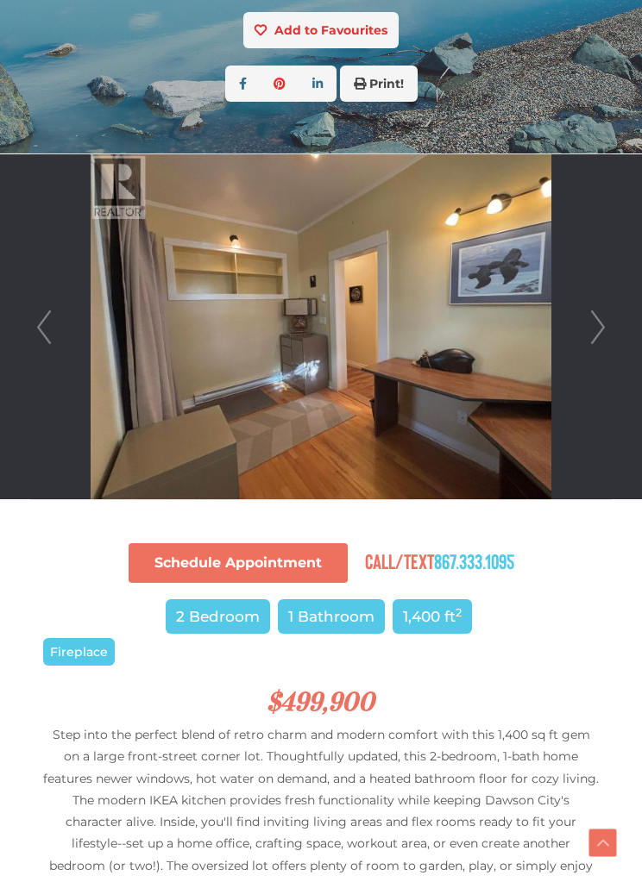 This screenshot has height=882, width=642. Describe the element at coordinates (217, 617) in the screenshot. I see `span: 2 Bedroom` at that location.